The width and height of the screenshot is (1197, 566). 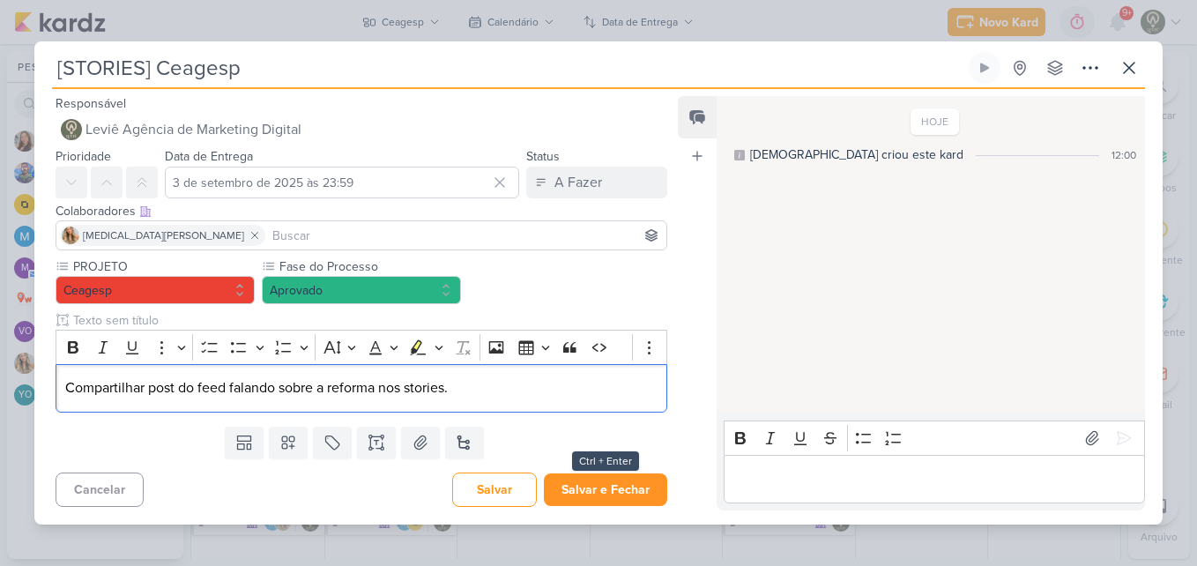 I want to click on img: Leviê Agência de Marketing Digital, so click(x=71, y=130).